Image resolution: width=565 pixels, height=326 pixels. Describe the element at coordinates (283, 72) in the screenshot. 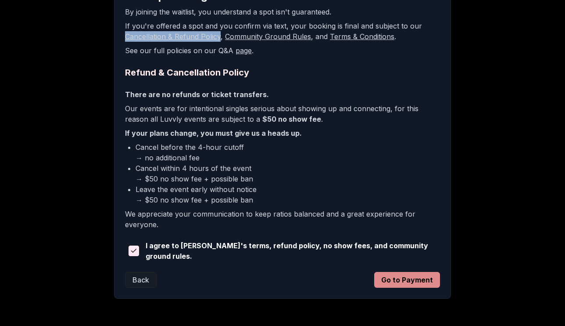

I see `h2: Refund & Cancellation Policy` at that location.